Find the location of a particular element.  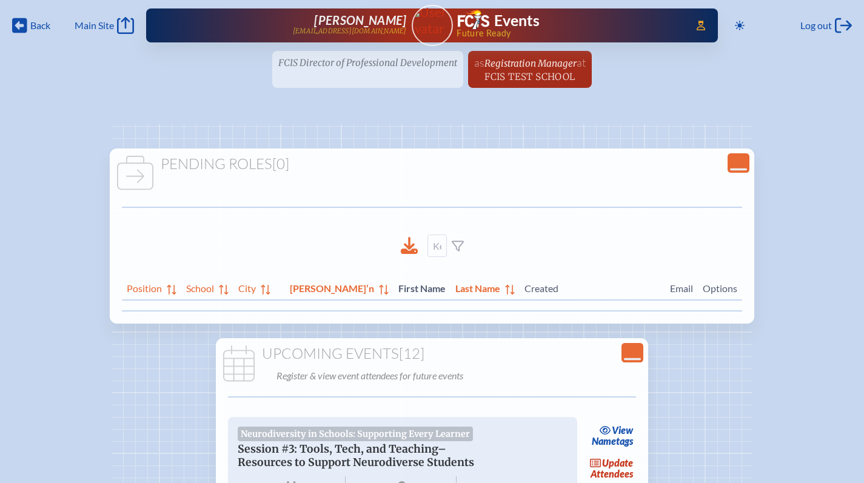

a: updateAttendees is located at coordinates (611, 468).